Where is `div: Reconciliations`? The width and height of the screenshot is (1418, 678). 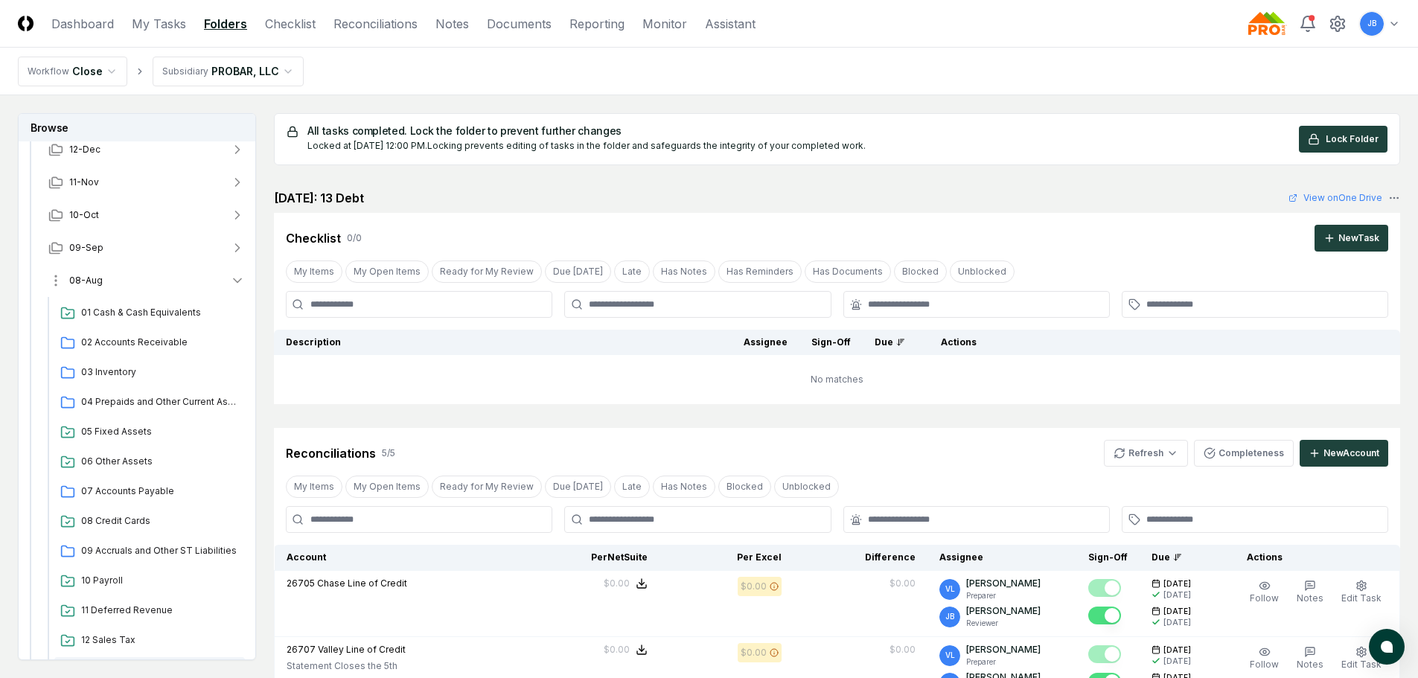
div: Reconciliations is located at coordinates (331, 453).